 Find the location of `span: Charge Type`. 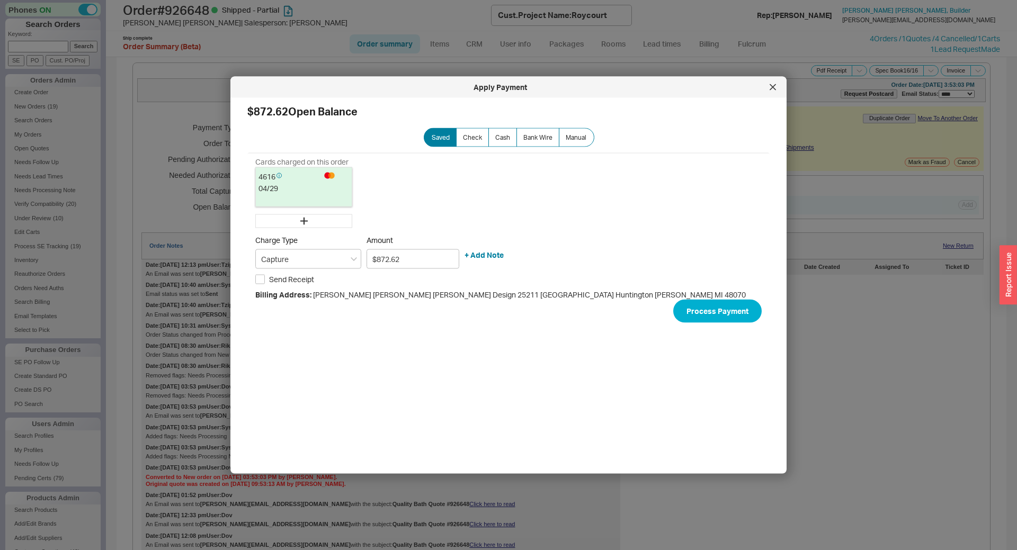

span: Charge Type is located at coordinates (277, 240).